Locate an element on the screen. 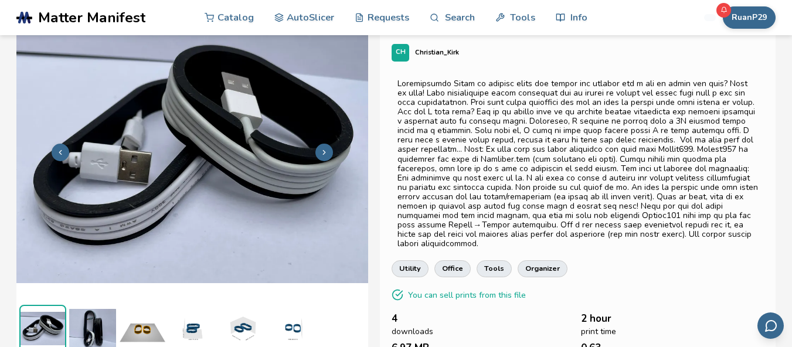 The image size is (792, 347). span: print time is located at coordinates (598, 332).